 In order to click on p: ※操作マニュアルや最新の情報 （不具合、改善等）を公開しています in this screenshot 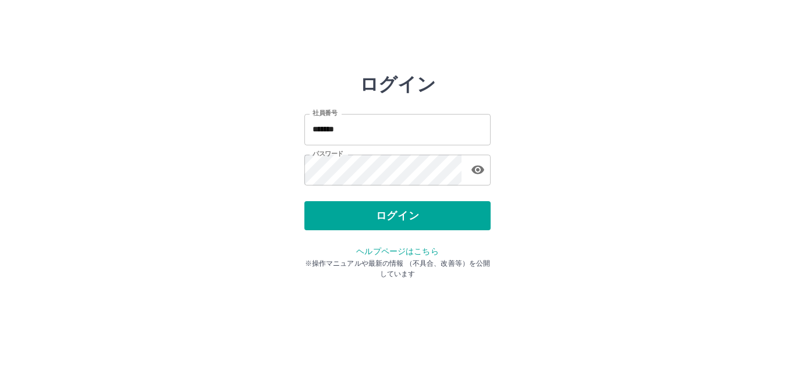, I will do `click(397, 269)`.